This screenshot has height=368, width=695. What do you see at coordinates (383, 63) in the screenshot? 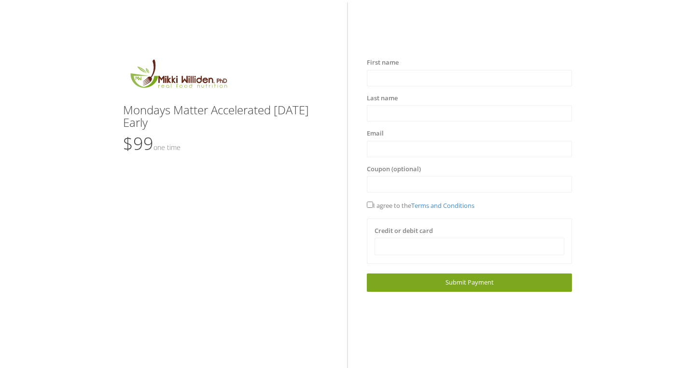
I see `label: First name` at bounding box center [383, 63].